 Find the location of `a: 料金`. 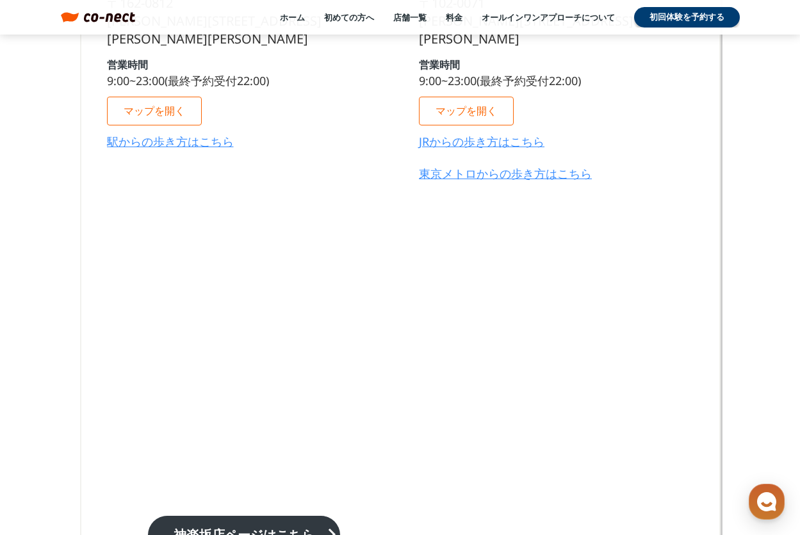

a: 料金 is located at coordinates (454, 17).